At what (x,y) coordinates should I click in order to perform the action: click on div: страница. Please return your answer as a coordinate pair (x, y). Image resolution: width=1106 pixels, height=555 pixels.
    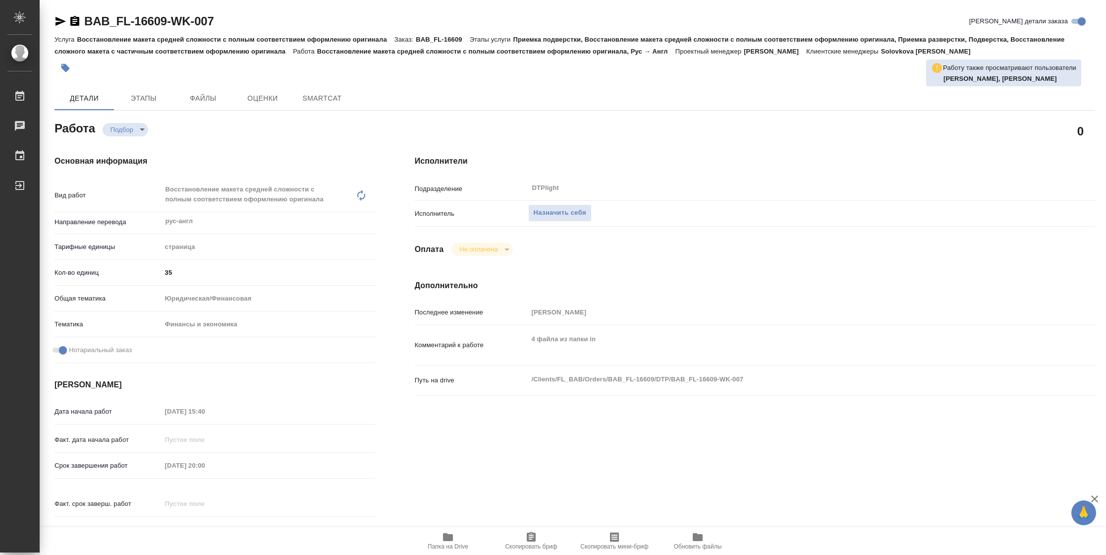
    Looking at the image, I should click on (268, 247).